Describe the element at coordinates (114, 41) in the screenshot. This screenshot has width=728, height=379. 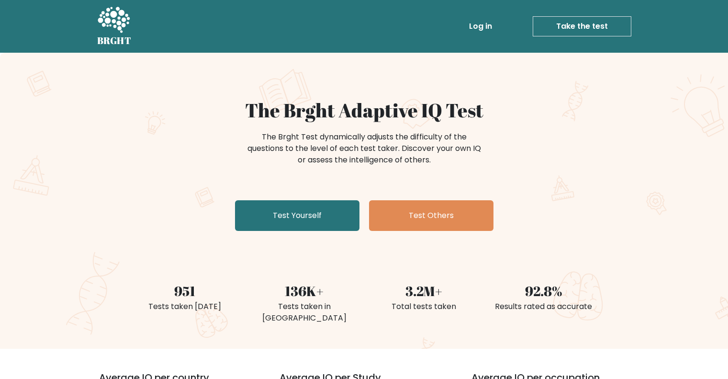
I see `h5: BRGHT` at that location.